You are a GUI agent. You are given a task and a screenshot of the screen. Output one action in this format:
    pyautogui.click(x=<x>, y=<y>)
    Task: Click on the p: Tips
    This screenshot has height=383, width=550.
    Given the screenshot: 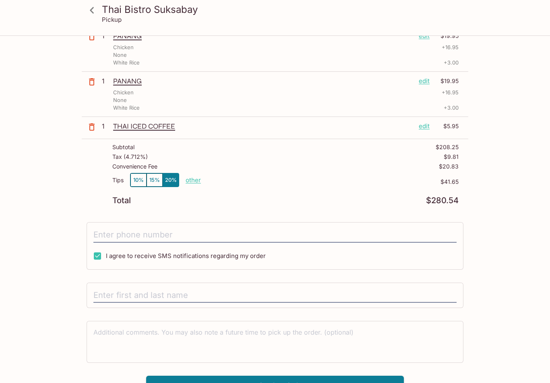 What is the action you would take?
    pyautogui.click(x=118, y=180)
    